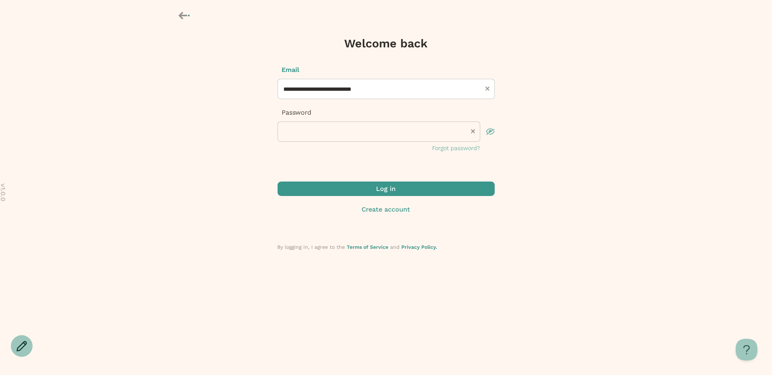  I want to click on a: Terms of Service, so click(368, 247).